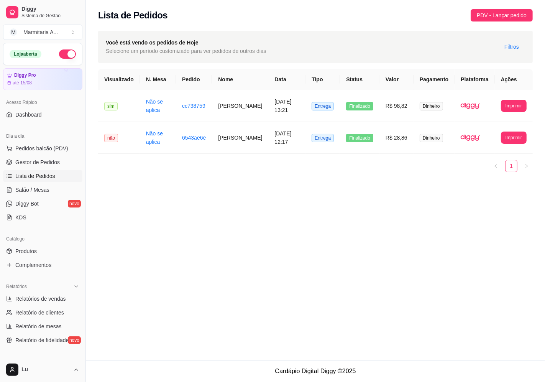  Describe the element at coordinates (50, 16) in the screenshot. I see `span: Sistema de Gestão` at that location.